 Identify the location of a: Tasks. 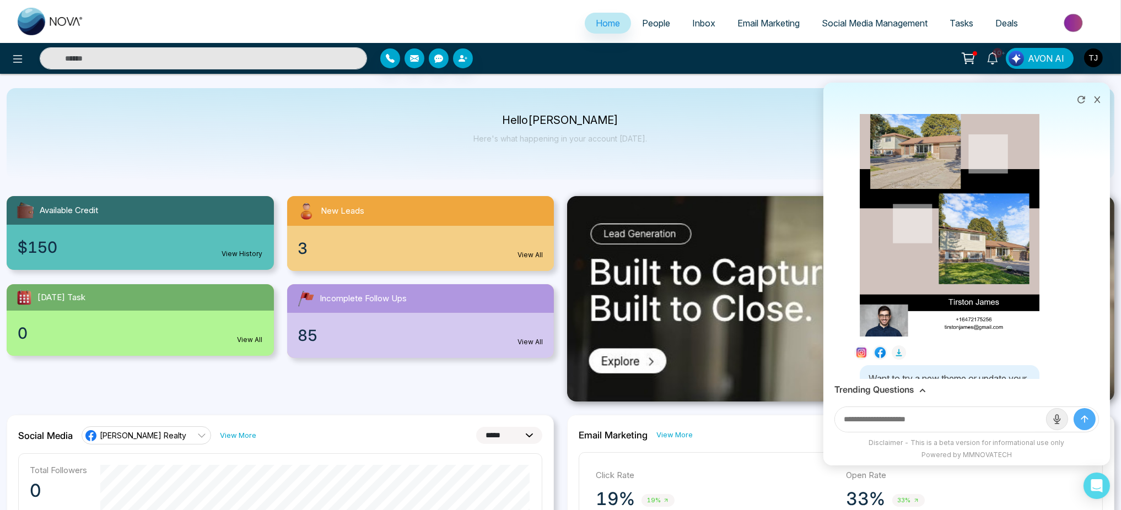
(961, 23).